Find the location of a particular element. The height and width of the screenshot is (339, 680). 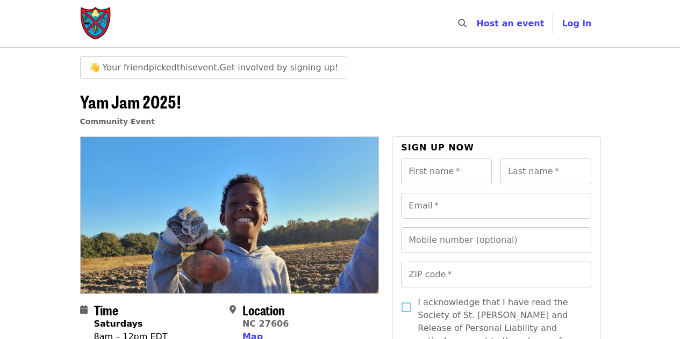

strong: Saturdays is located at coordinates (118, 323).